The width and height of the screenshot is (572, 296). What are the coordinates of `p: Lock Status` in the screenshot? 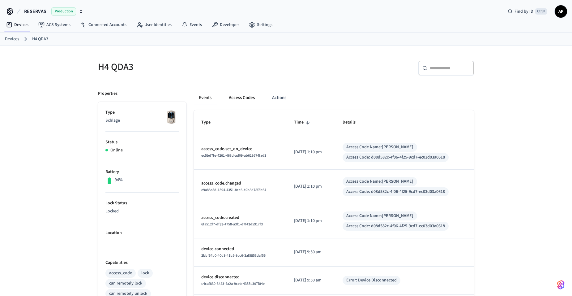 It's located at (142, 203).